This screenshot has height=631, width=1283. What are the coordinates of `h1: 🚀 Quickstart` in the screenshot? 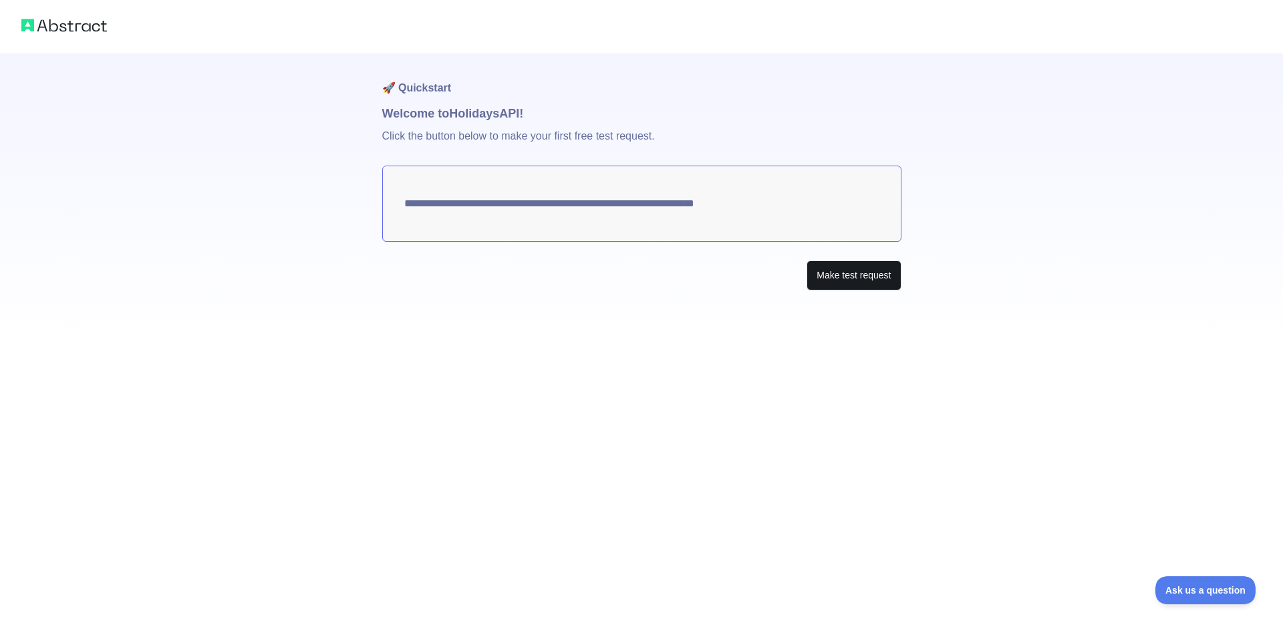 It's located at (641, 79).